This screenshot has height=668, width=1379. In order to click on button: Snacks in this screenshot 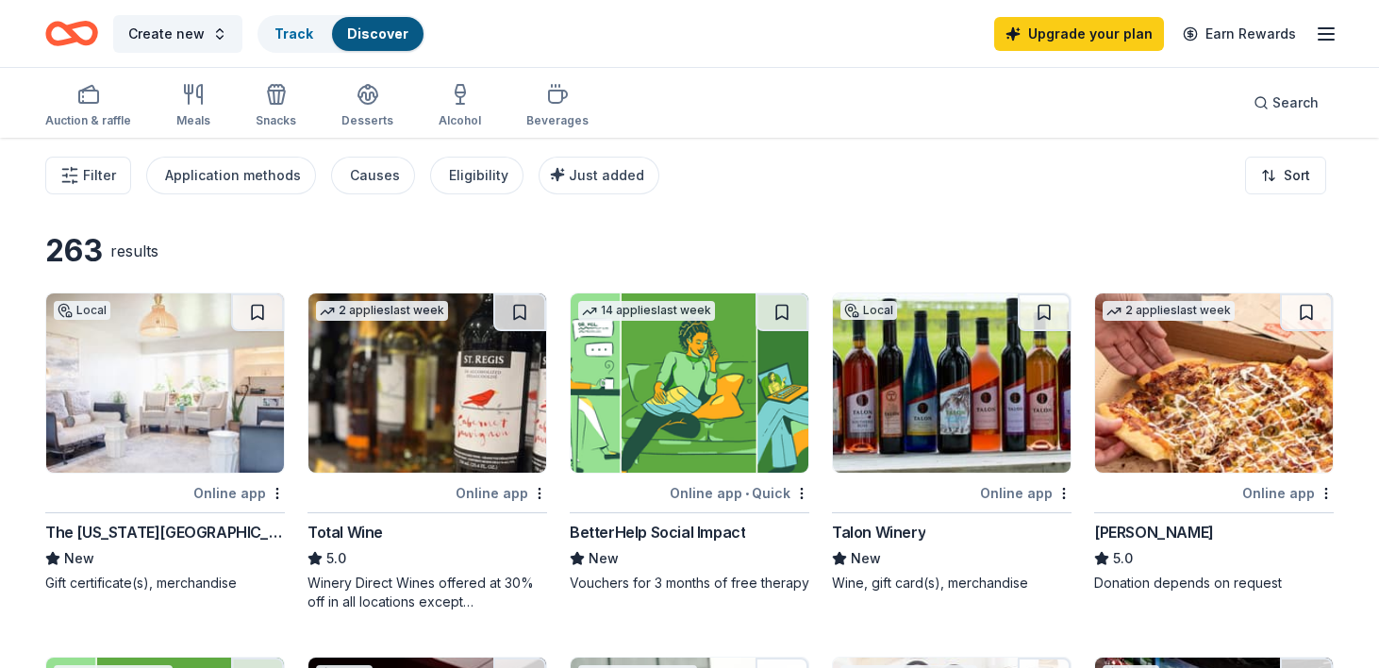, I will do `click(275, 107)`.